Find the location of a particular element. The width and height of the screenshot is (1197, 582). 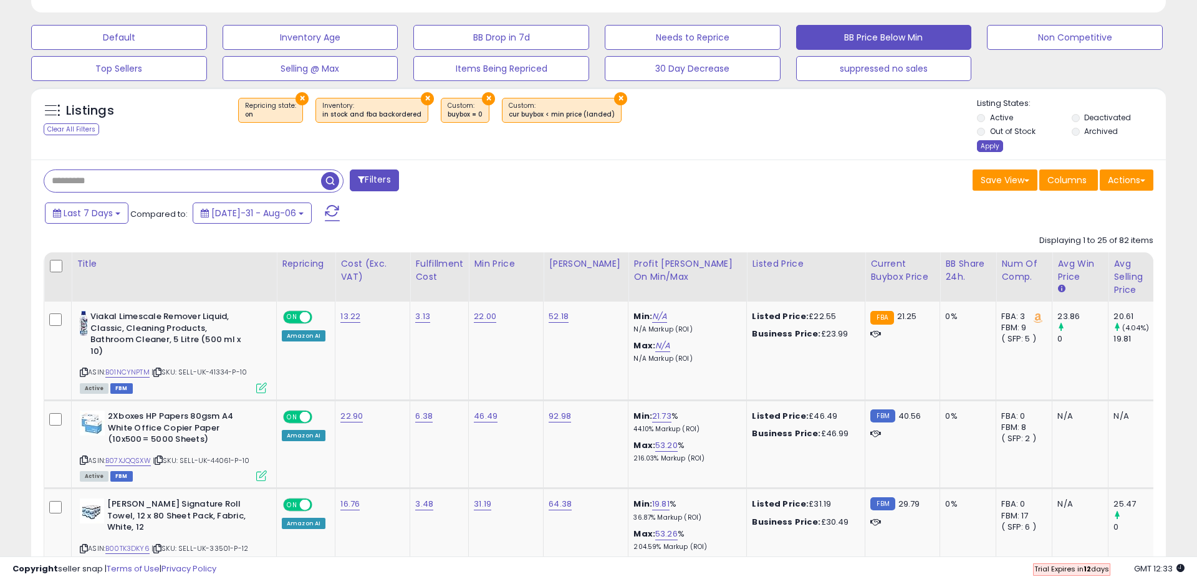

a: N/A is located at coordinates (660, 317).